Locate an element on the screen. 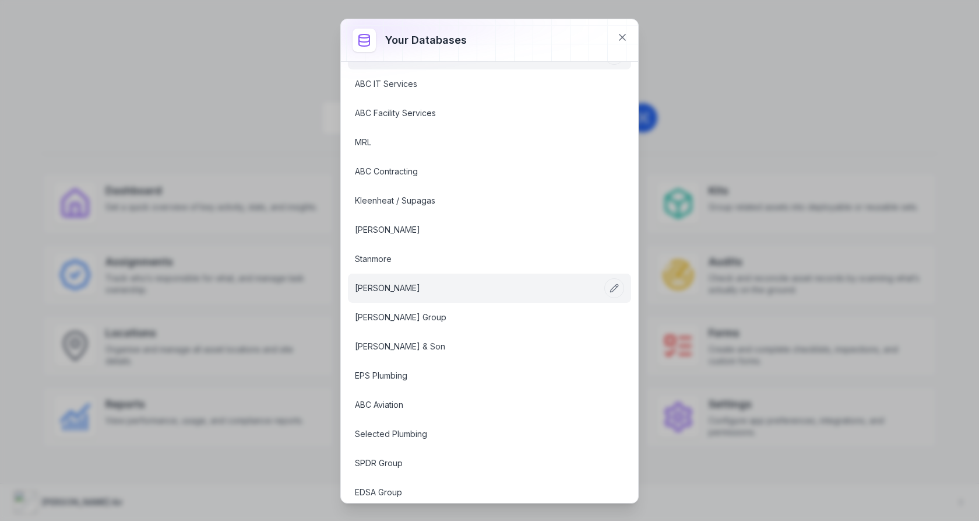 The height and width of the screenshot is (521, 979). a: EDSA Group is located at coordinates (476, 492).